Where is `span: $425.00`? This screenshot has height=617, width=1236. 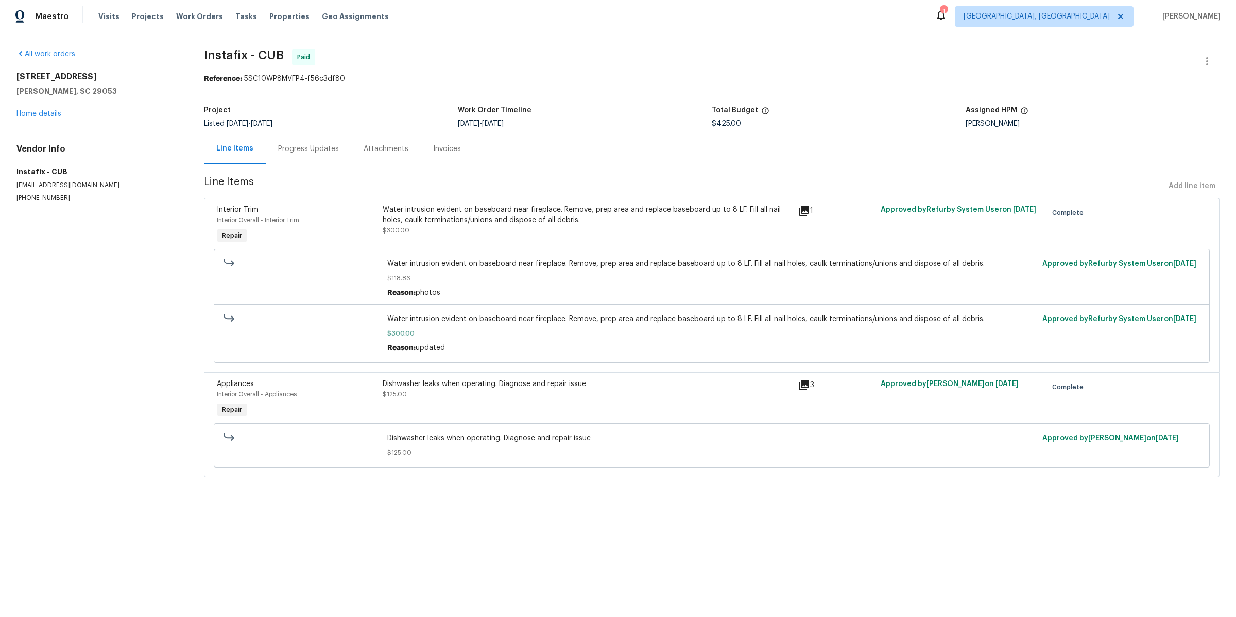
span: $425.00 is located at coordinates (726, 124).